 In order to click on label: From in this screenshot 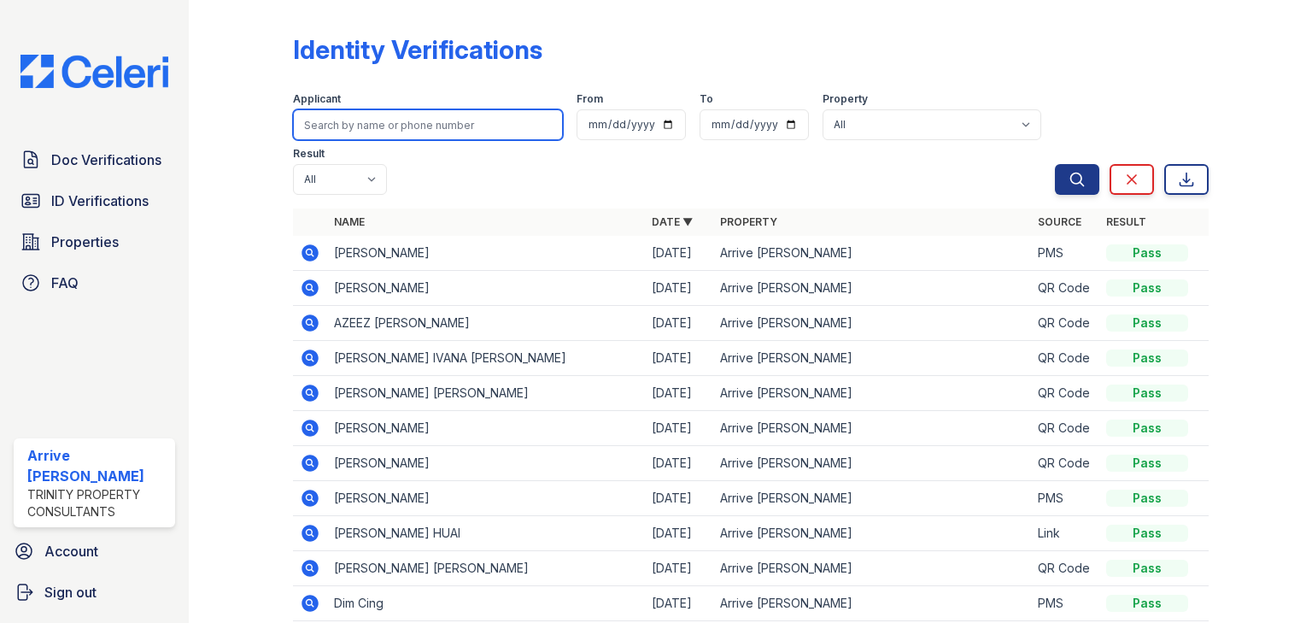, I will do `click(589, 99)`.